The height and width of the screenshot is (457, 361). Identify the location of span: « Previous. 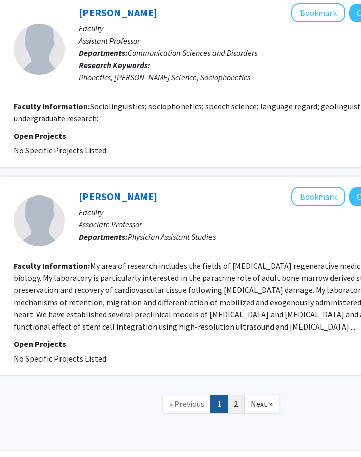
(186, 404).